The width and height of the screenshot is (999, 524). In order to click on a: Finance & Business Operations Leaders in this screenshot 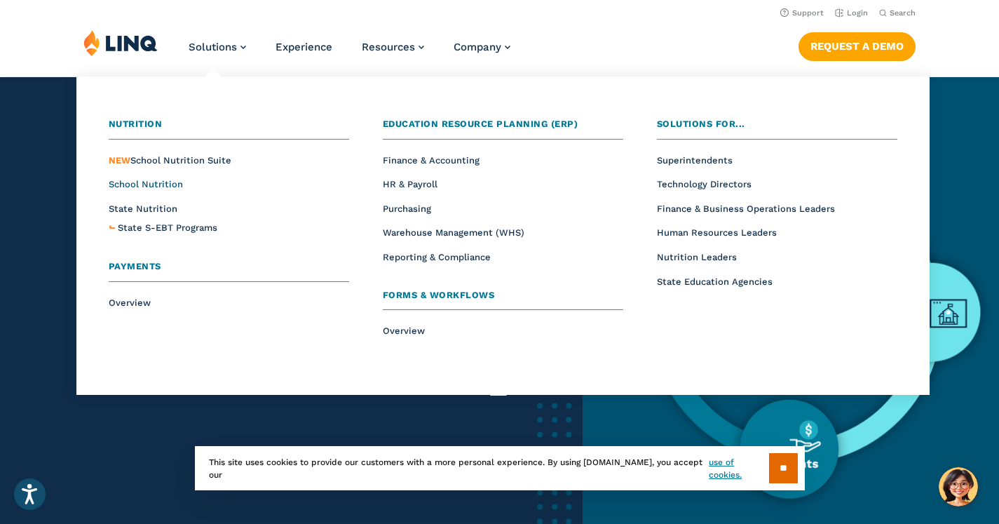, I will do `click(746, 208)`.